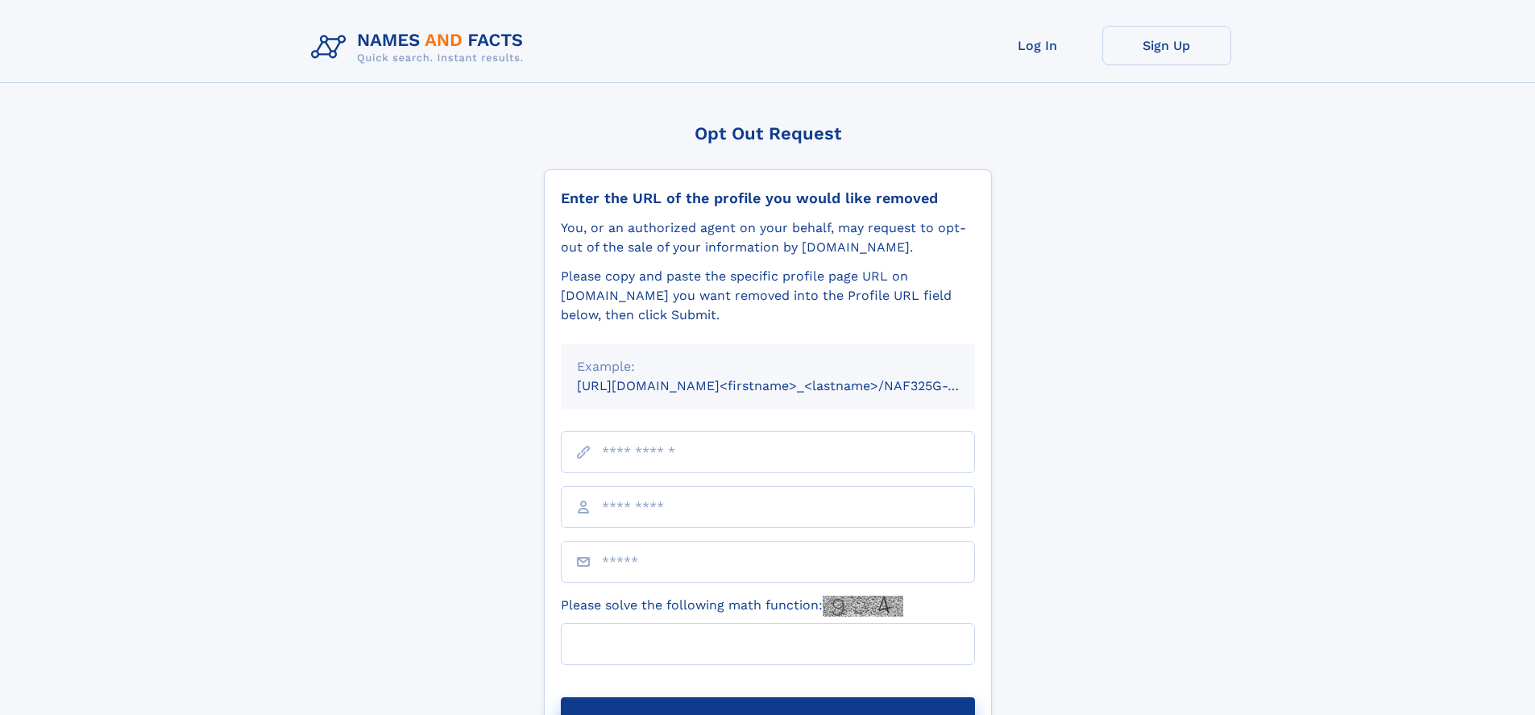 The height and width of the screenshot is (715, 1535). I want to click on label: Please solve the following math function:, so click(732, 606).